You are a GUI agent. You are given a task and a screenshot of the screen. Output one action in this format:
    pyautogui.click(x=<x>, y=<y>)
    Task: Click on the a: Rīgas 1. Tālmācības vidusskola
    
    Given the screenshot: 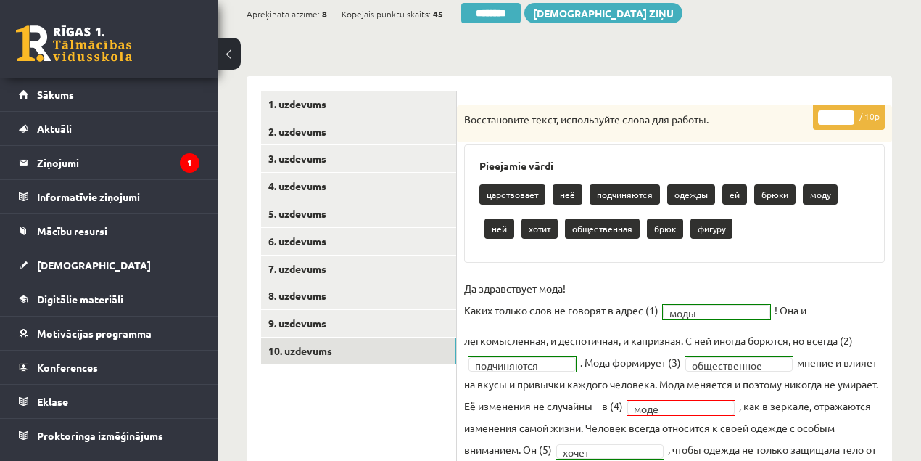 What is the action you would take?
    pyautogui.click(x=74, y=44)
    